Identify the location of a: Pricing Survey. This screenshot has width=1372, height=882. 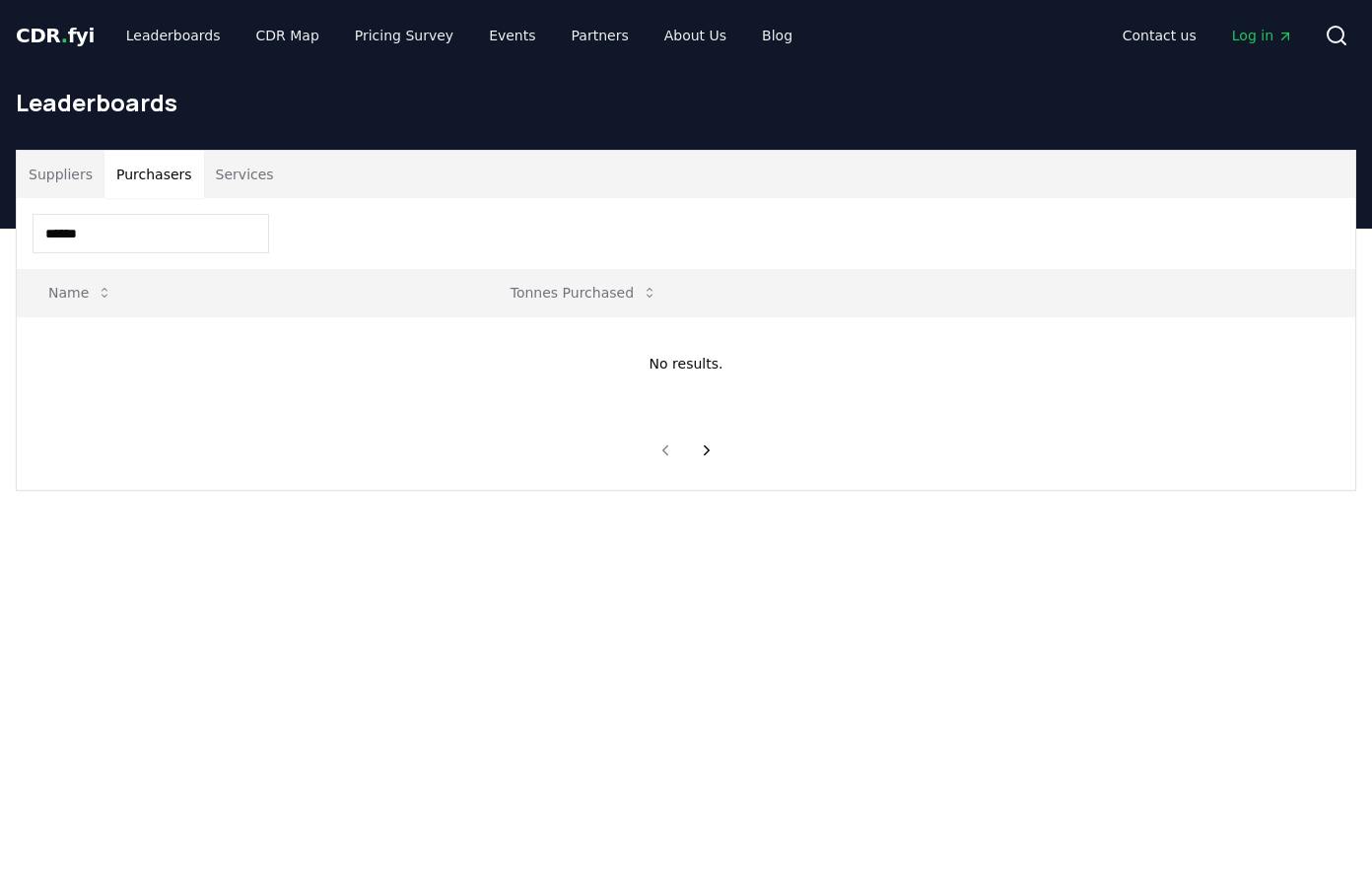
(404, 36).